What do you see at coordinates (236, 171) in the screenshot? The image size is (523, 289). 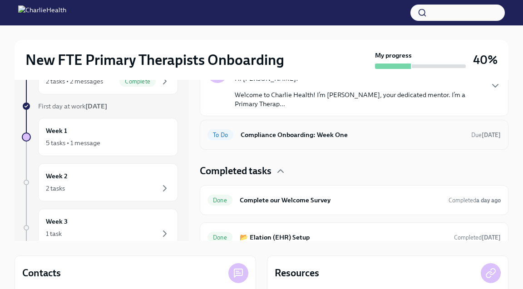 I see `h4: Completed tasks` at bounding box center [236, 171].